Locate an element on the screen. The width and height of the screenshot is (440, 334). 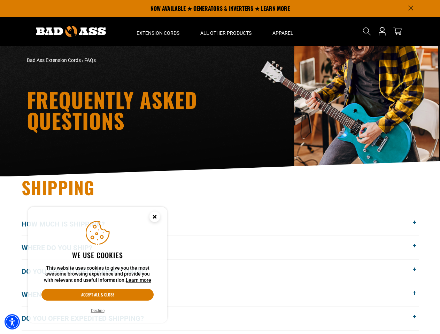
summary: All Other Products is located at coordinates (226, 31).